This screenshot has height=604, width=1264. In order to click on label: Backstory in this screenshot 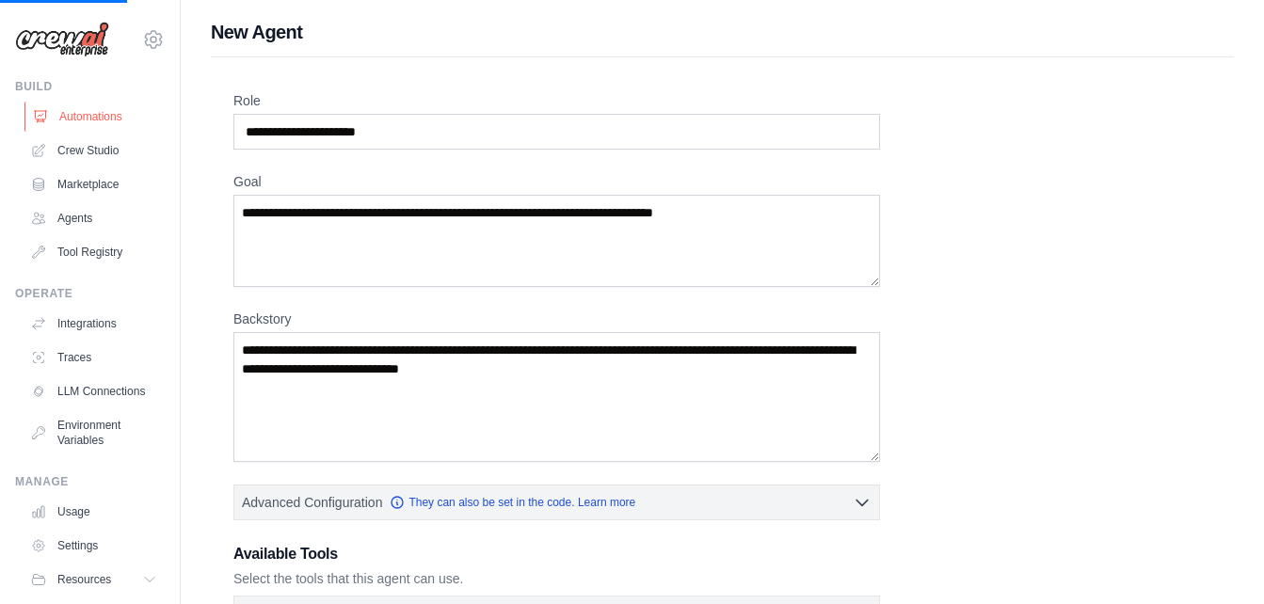, I will do `click(556, 319)`.